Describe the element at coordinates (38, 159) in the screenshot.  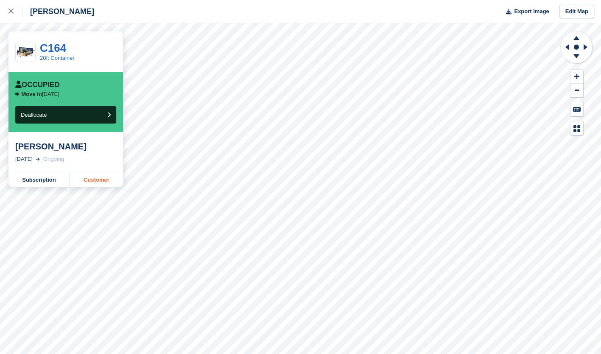
I see `img: arrow-right-light-icn-cde0832a797a2874e46488d9cf13f60e5c3a73dbe684e267c42b8395dfbc2abf.svg` at that location.